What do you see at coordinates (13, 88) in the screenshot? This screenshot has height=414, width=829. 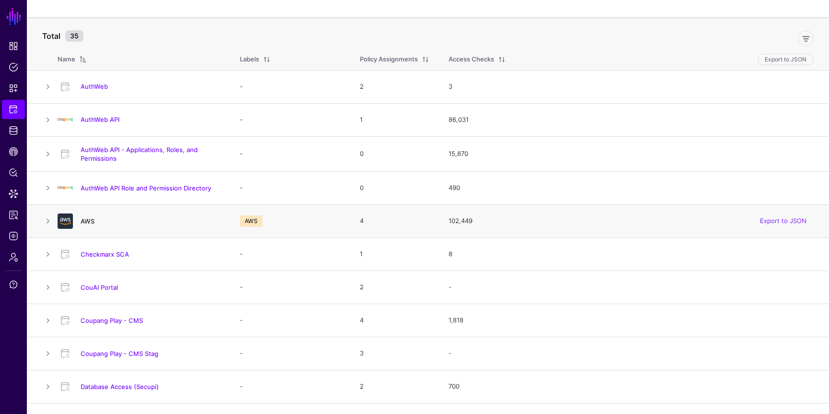 I see `a: Snippets` at bounding box center [13, 88].